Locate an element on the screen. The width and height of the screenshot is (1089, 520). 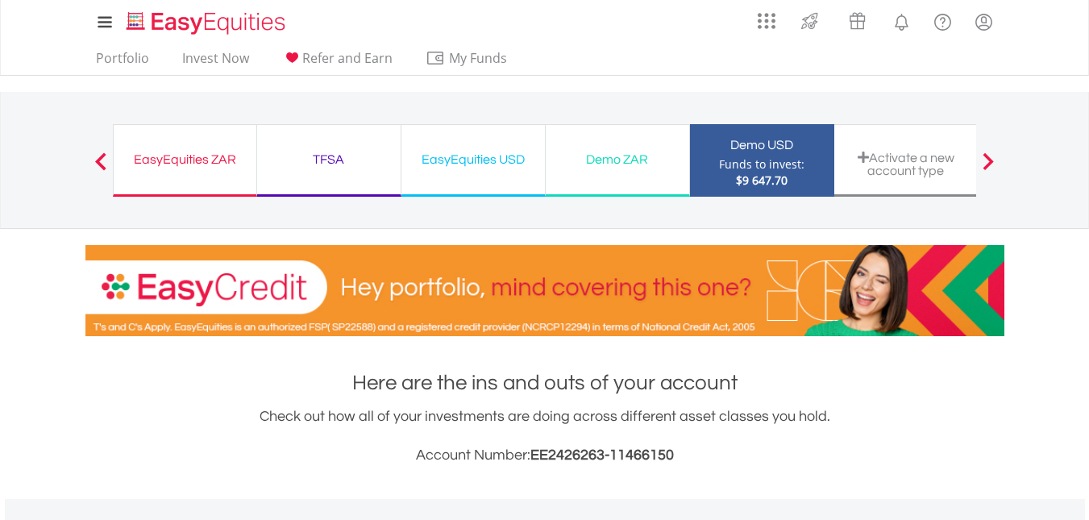
img: EasyEquities_Logo.png is located at coordinates (207, 23).